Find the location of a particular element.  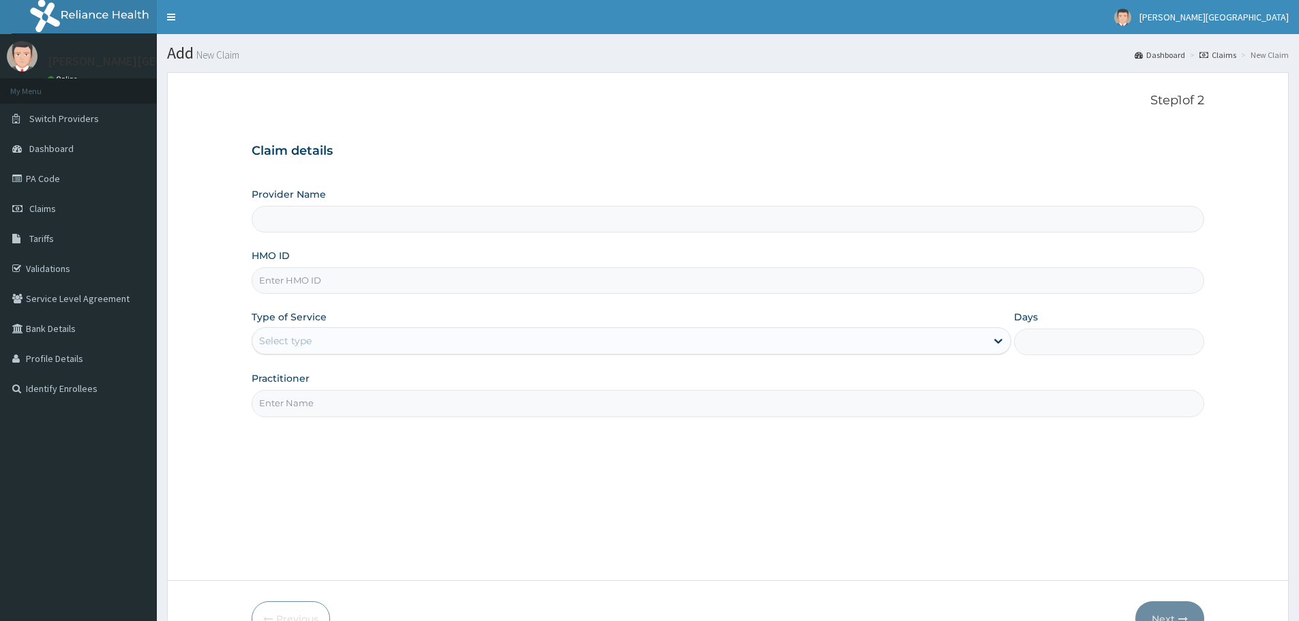

span: Switch Providers is located at coordinates (64, 119).